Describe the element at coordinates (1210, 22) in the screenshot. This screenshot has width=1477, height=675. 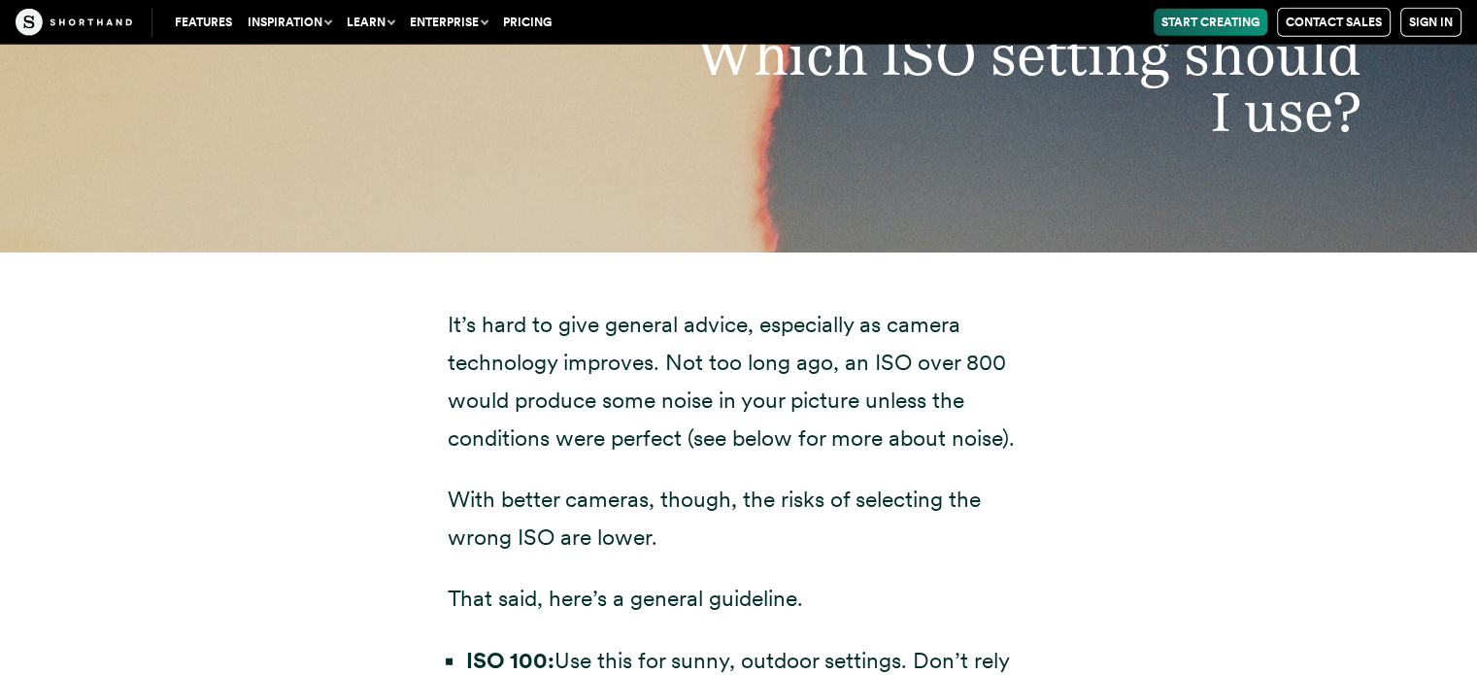
I see `a: Start Creating` at that location.